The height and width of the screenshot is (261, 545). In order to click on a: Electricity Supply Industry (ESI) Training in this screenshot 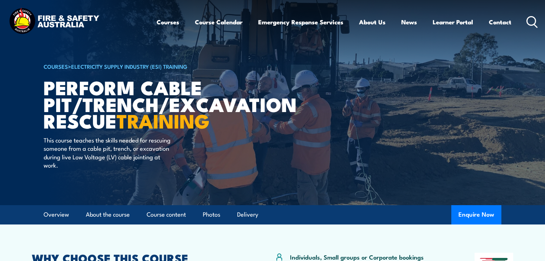, I will do `click(129, 66)`.